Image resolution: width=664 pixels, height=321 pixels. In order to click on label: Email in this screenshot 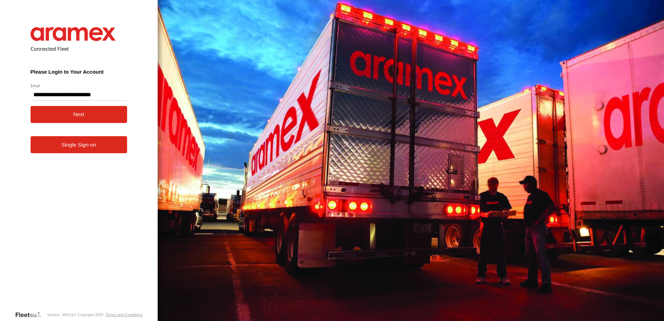, I will do `click(79, 85)`.